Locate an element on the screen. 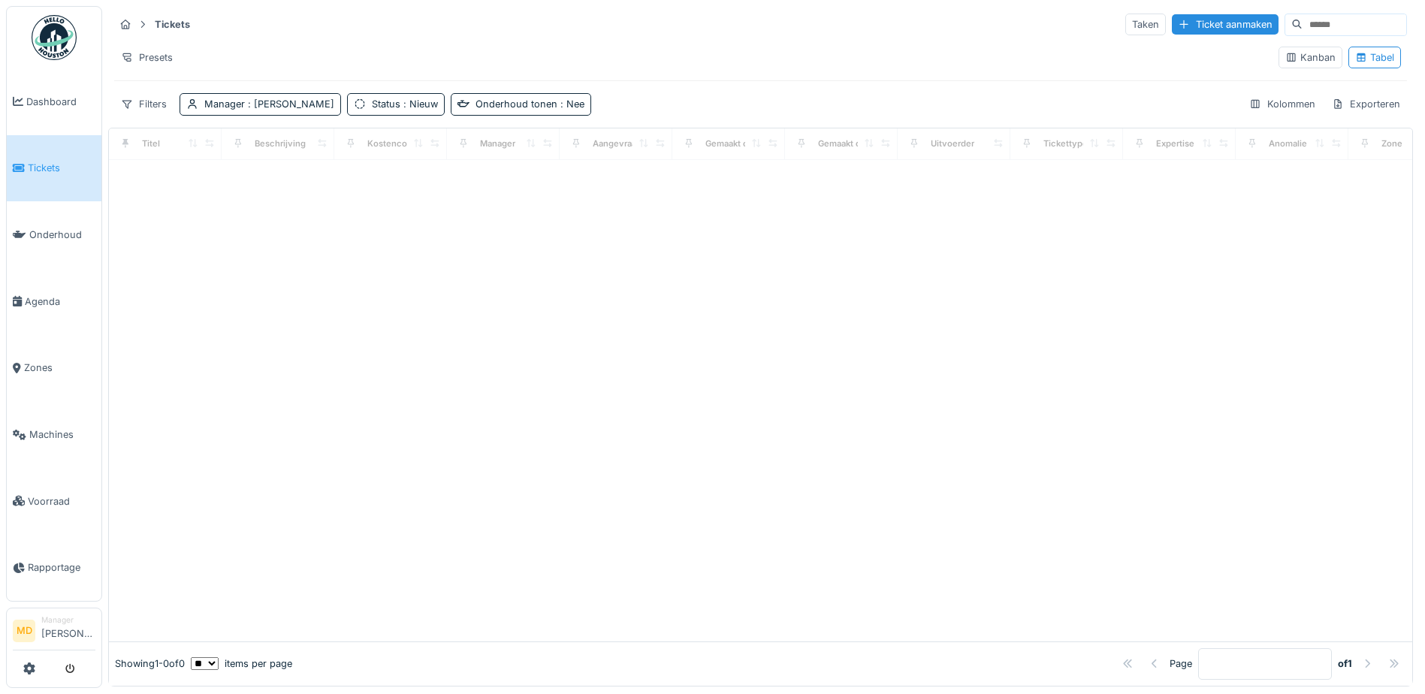 This screenshot has height=694, width=1425. strong: Tickets is located at coordinates (172, 24).